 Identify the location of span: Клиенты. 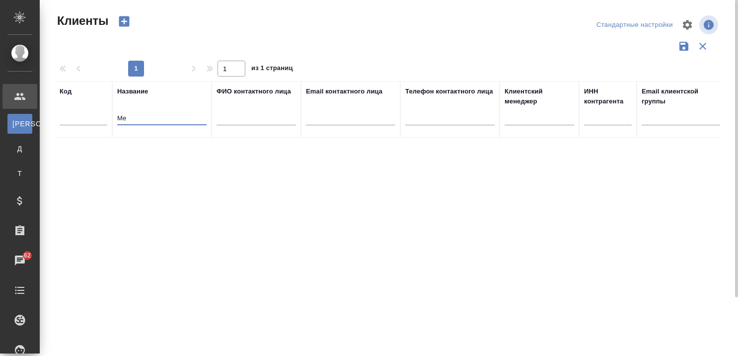
(81, 21).